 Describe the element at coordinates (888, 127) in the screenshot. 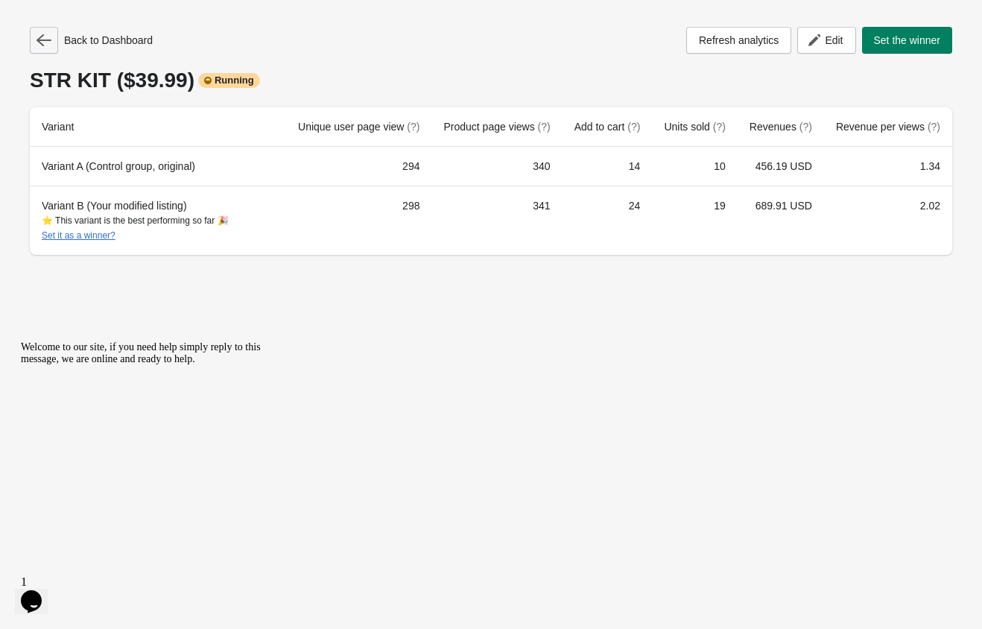

I see `span: Revenue per views` at that location.